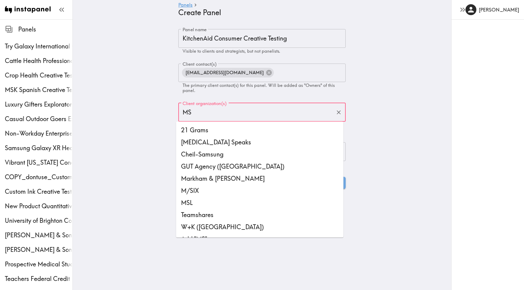 The image size is (524, 290). Describe the element at coordinates (39, 90) in the screenshot. I see `div: MSK Spanish Creative Testing` at that location.